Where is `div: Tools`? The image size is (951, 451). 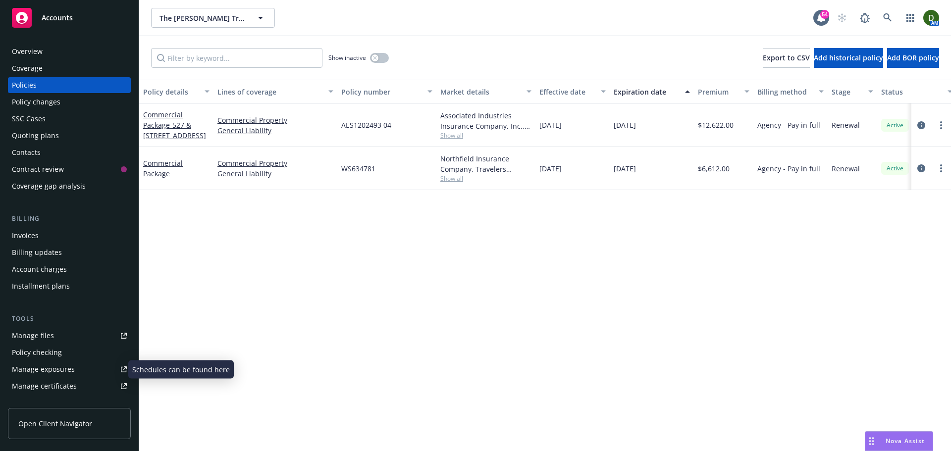 div: Tools is located at coordinates (69, 319).